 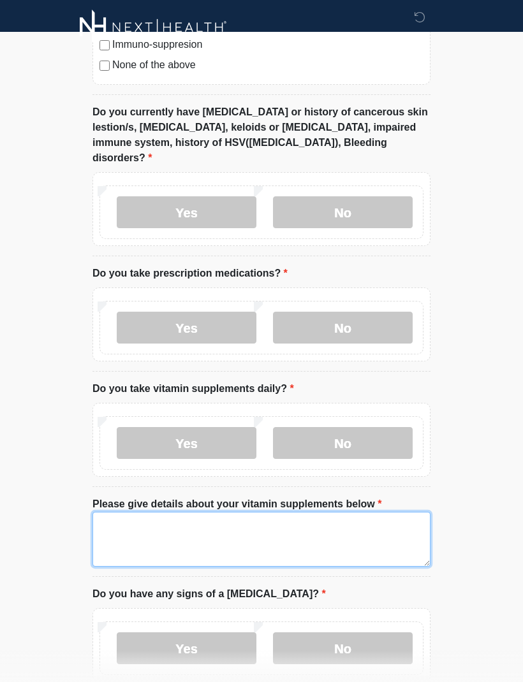 What do you see at coordinates (190, 274) in the screenshot?
I see `label: Do you take prescription medications?` at bounding box center [190, 274].